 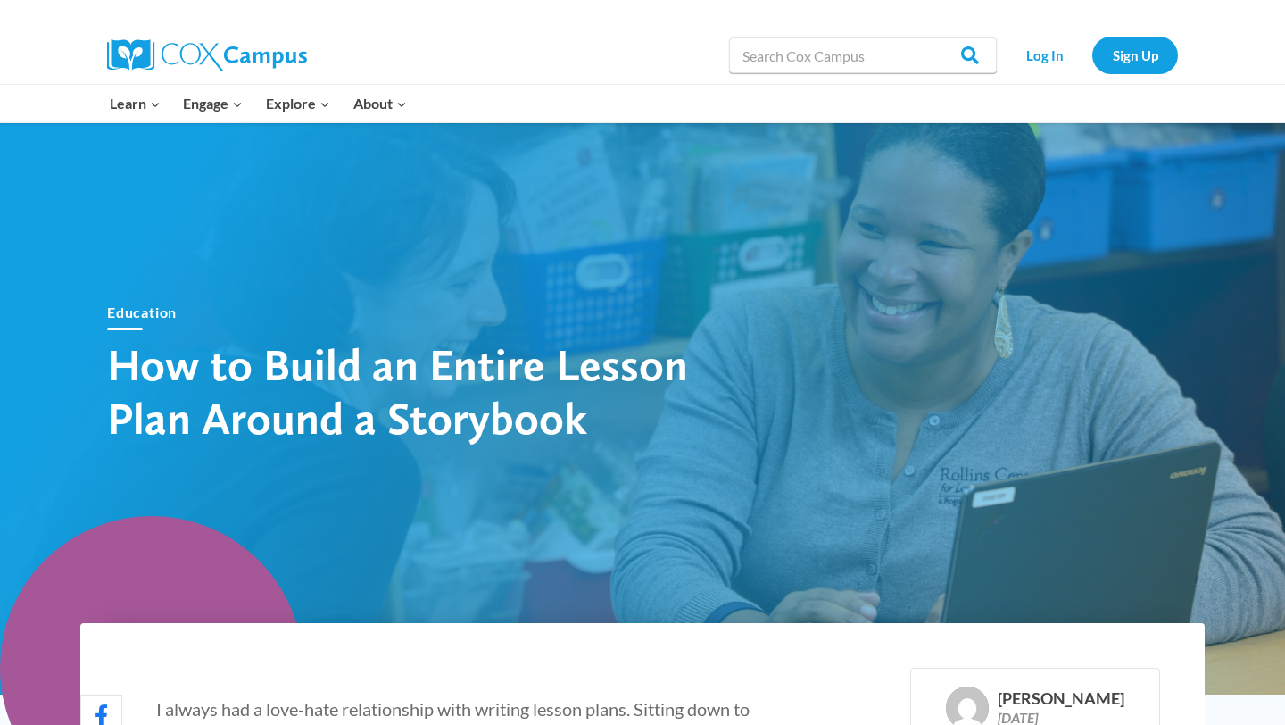 What do you see at coordinates (207, 55) in the screenshot?
I see `img: Cox Campus` at bounding box center [207, 55].